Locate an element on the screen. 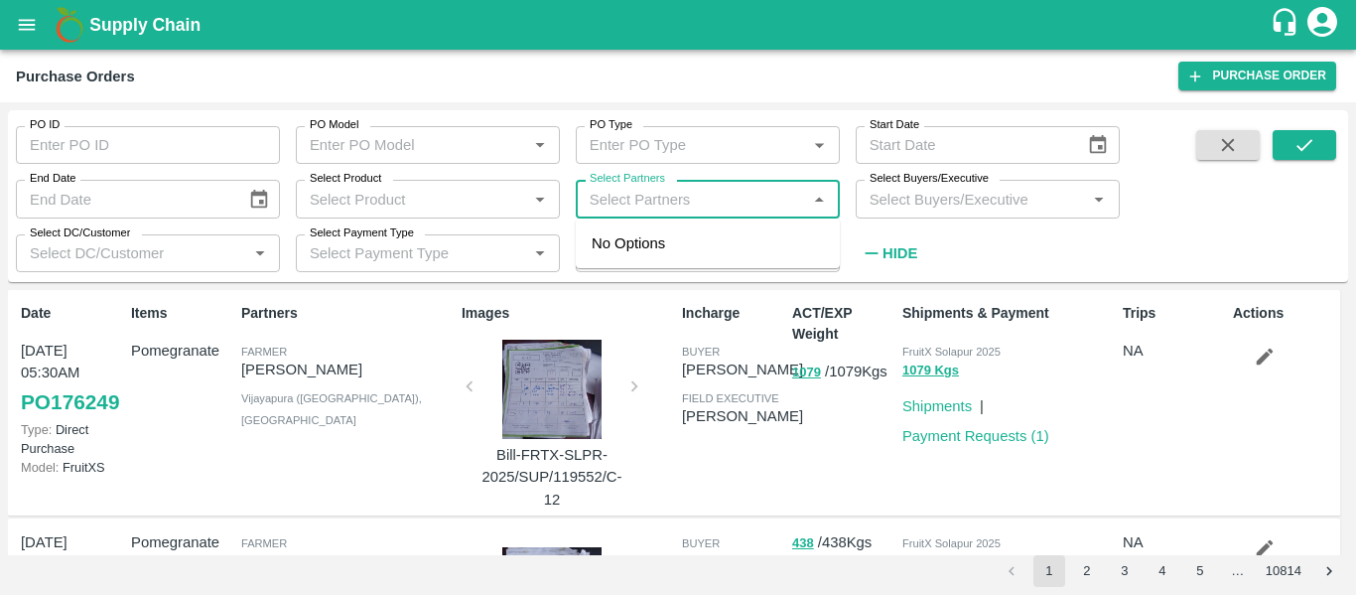  span: Type: is located at coordinates (36, 429).